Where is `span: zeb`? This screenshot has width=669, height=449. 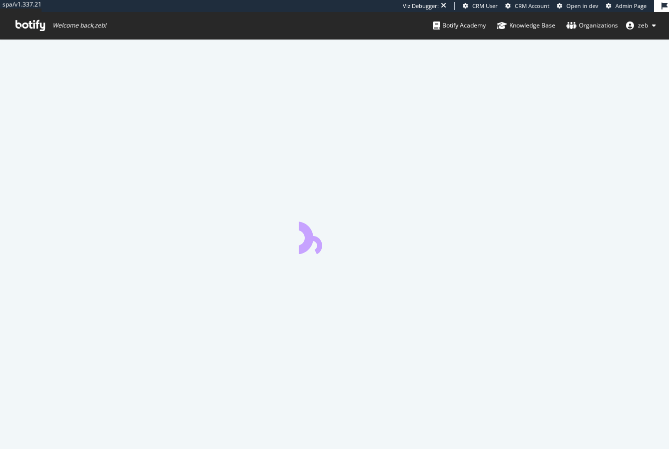 span: zeb is located at coordinates (643, 25).